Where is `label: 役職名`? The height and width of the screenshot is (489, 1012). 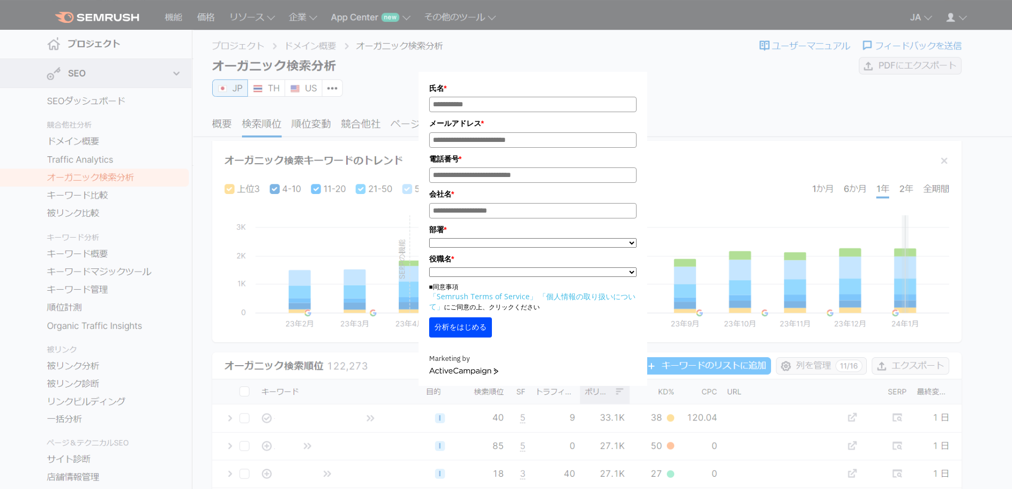
label: 役職名 is located at coordinates (533, 259).